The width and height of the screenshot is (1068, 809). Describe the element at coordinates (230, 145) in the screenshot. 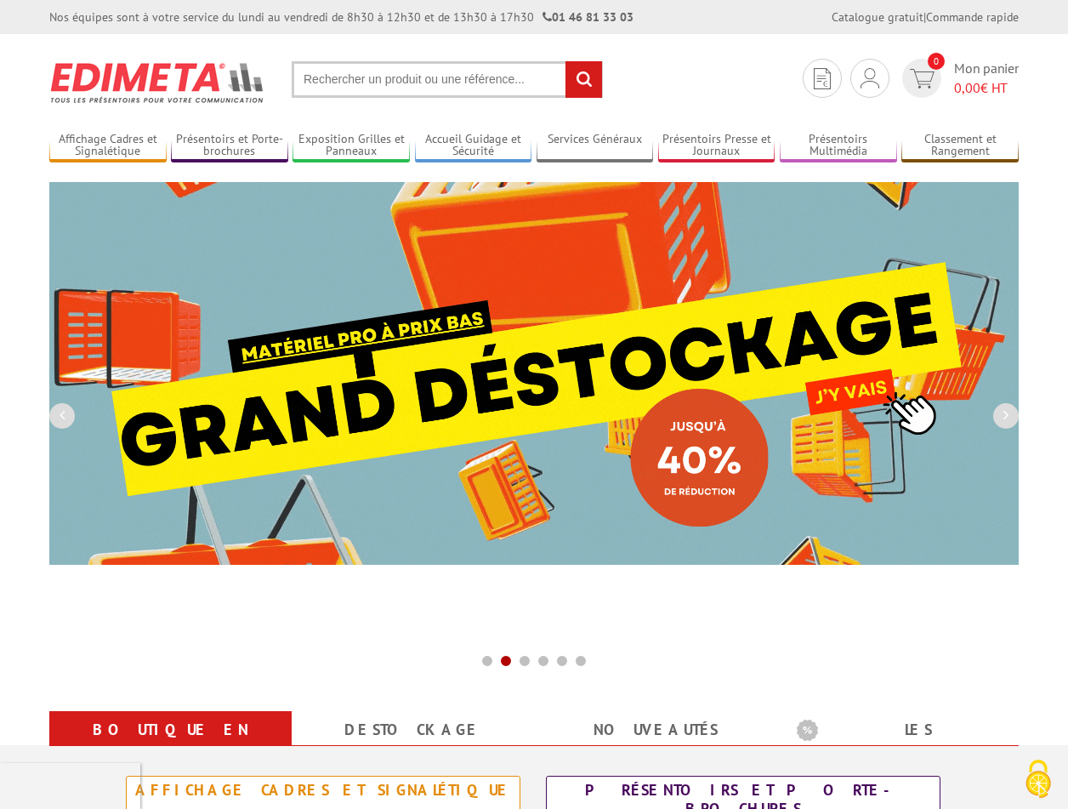

I see `a: Présentoirs et Porte-brochures` at that location.